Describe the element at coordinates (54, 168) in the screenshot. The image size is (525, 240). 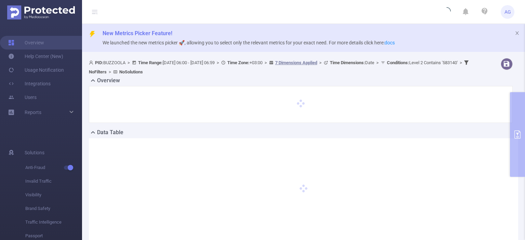
I see `span: Anti-Fraud` at that location.